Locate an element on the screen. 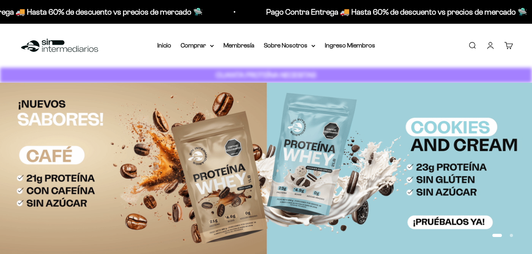  summary: Sobre Nosotros is located at coordinates (290, 46).